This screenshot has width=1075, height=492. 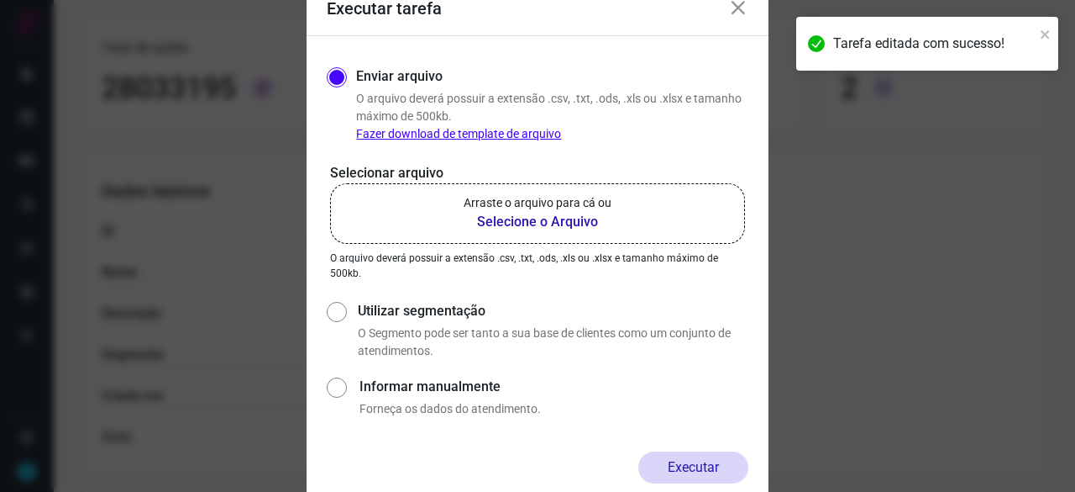 I want to click on button: close, so click(x=1046, y=34).